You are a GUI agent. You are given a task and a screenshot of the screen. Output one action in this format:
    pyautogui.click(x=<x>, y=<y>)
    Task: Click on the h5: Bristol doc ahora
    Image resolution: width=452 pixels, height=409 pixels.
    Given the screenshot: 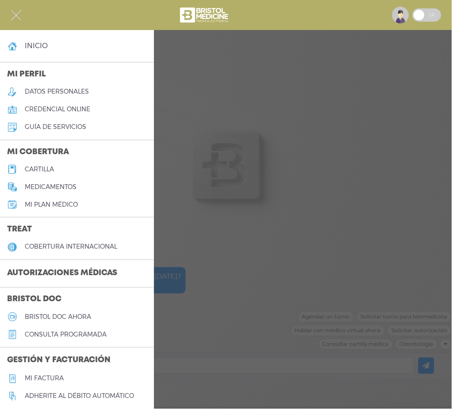 What is the action you would take?
    pyautogui.click(x=58, y=317)
    